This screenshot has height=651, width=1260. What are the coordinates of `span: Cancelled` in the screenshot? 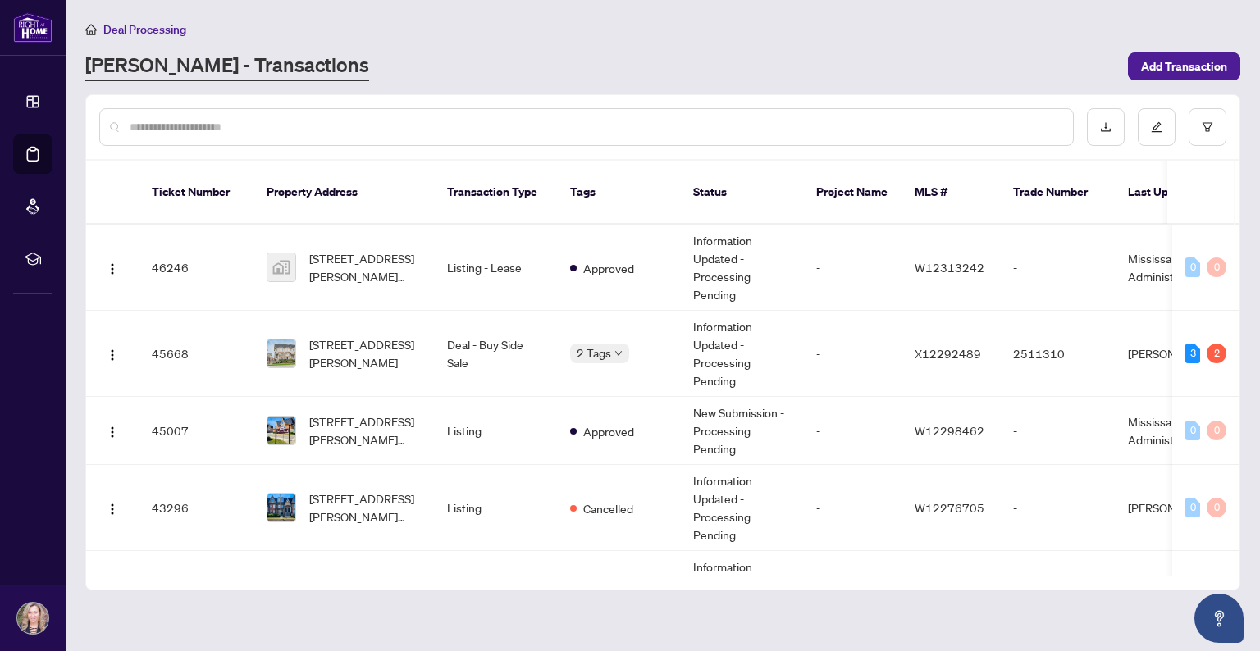 It's located at (608, 509).